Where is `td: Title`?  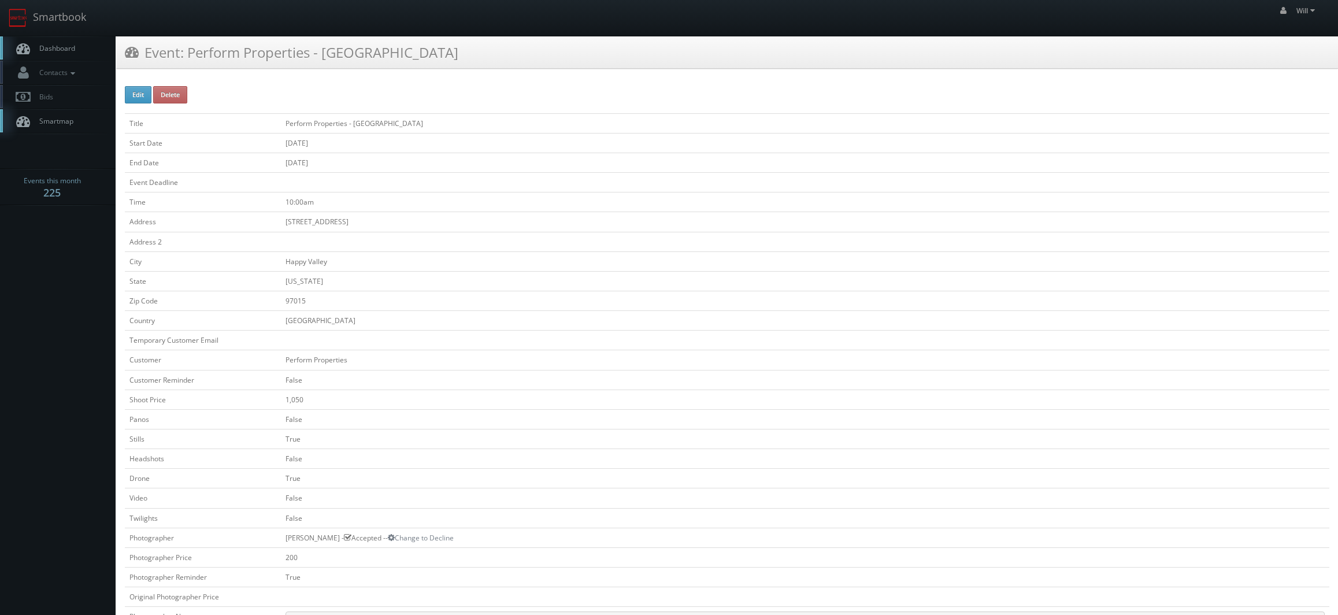
td: Title is located at coordinates (203, 123).